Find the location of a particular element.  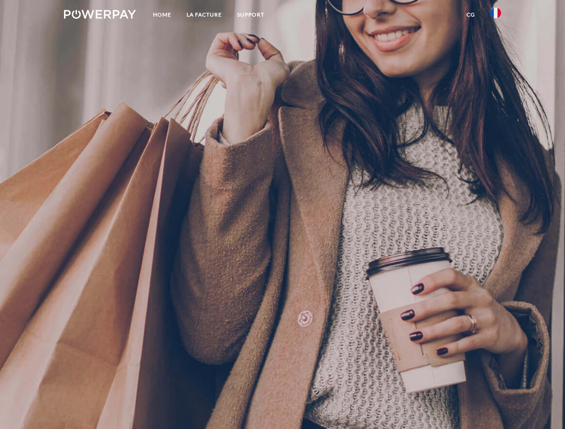

a: Support is located at coordinates (250, 15).